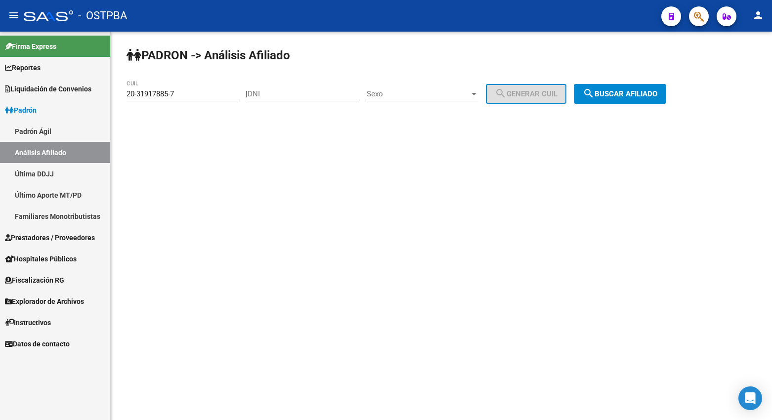 This screenshot has height=420, width=772. Describe the element at coordinates (37, 344) in the screenshot. I see `span: Datos de contacto` at that location.